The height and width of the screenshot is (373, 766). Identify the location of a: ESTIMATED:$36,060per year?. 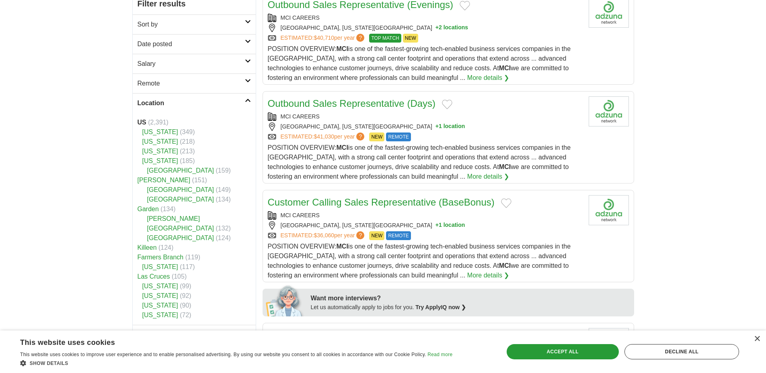
(323, 236).